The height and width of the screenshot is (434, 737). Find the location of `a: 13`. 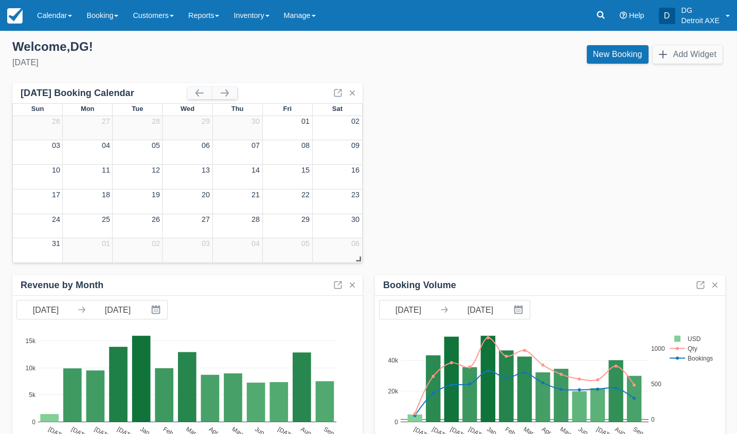

a: 13 is located at coordinates (206, 170).